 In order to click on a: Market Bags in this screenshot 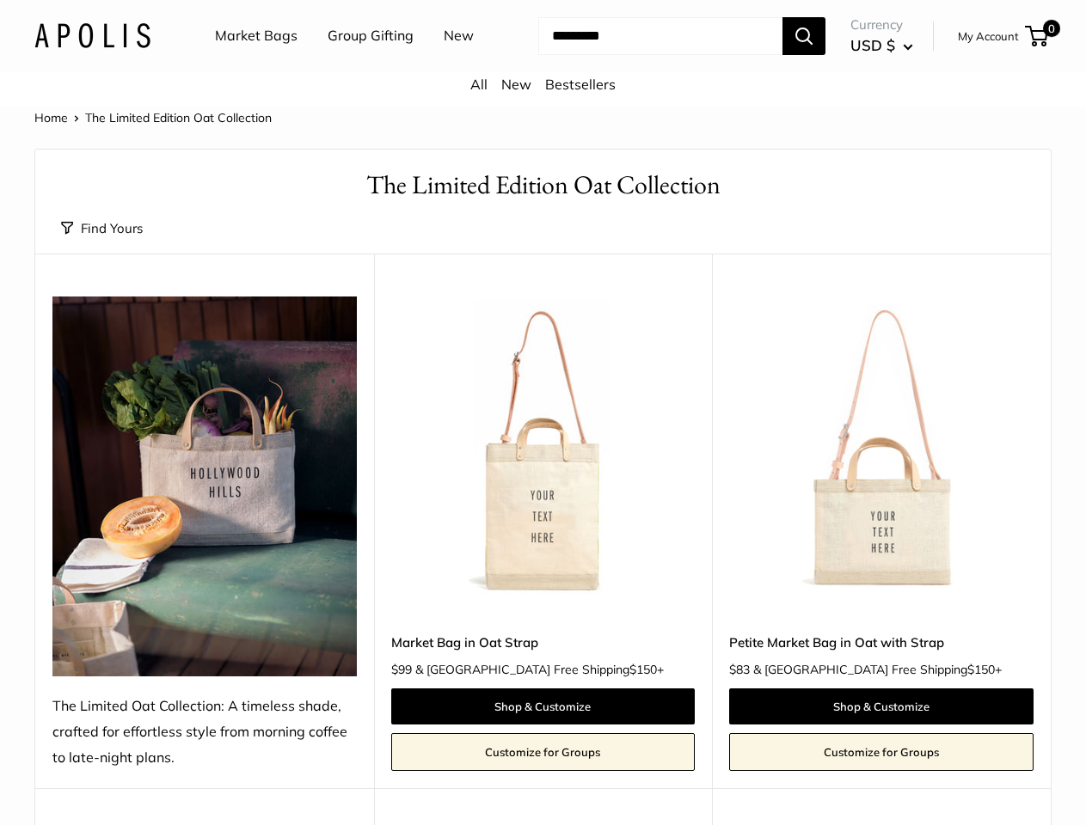, I will do `click(256, 36)`.